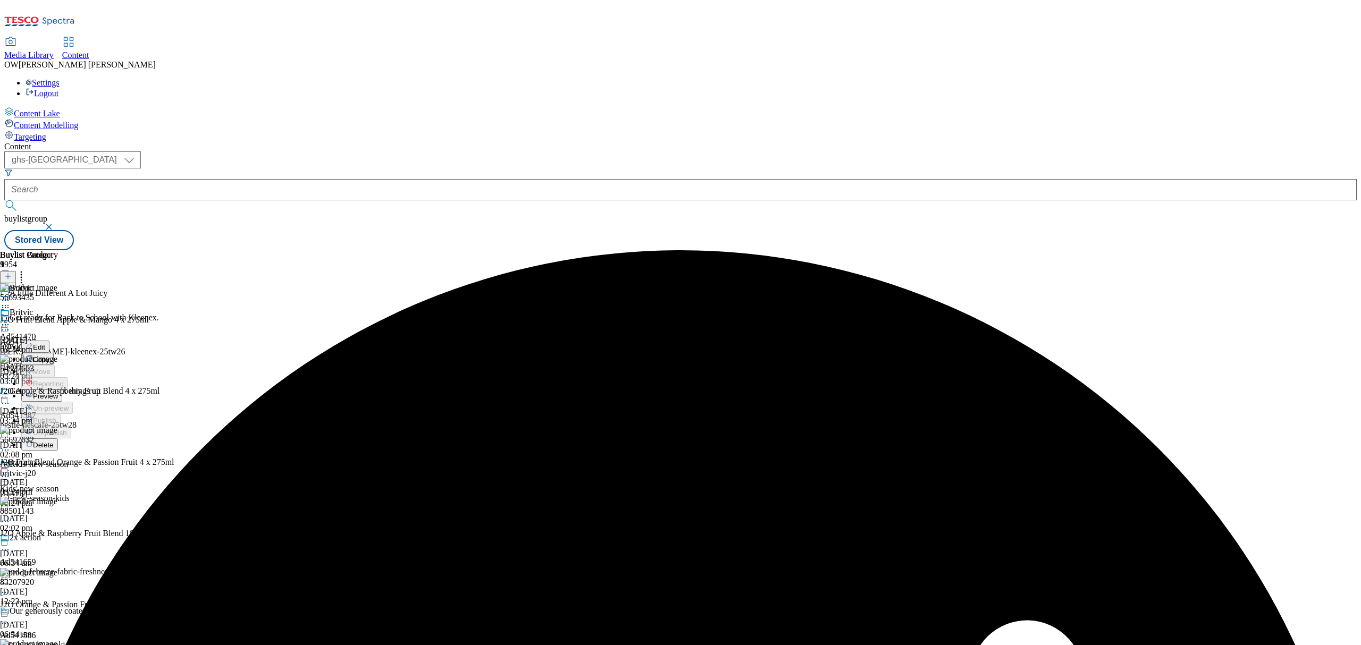 This screenshot has height=645, width=1361. I want to click on div: Content, so click(680, 147).